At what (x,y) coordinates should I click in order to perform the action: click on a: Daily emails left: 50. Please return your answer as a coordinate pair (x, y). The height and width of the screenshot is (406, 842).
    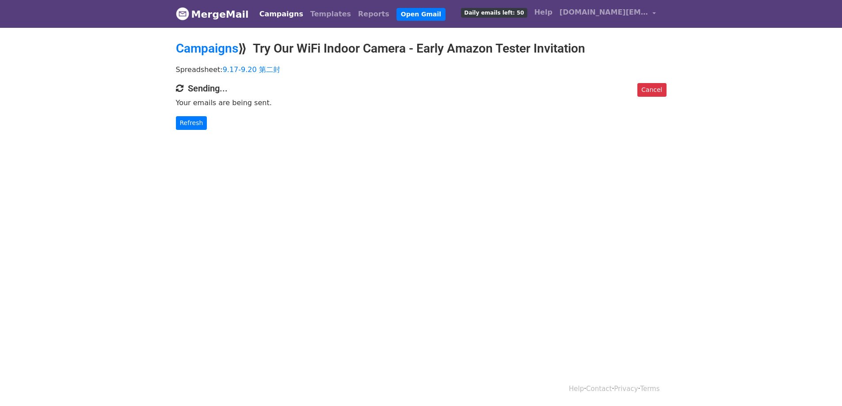
    Looking at the image, I should click on (494, 12).